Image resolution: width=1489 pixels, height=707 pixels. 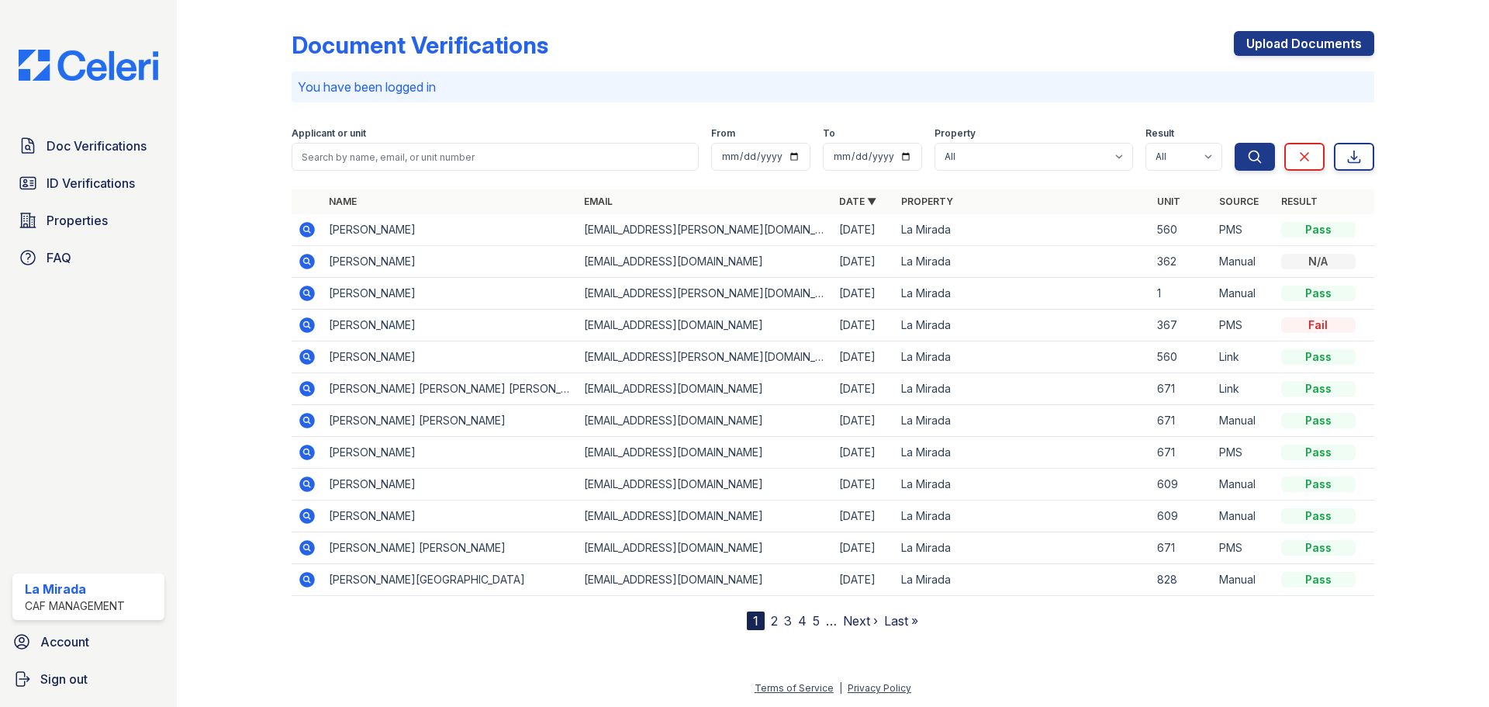 What do you see at coordinates (495, 157) in the screenshot?
I see `input: Search by name, email, or unit number` at bounding box center [495, 157].